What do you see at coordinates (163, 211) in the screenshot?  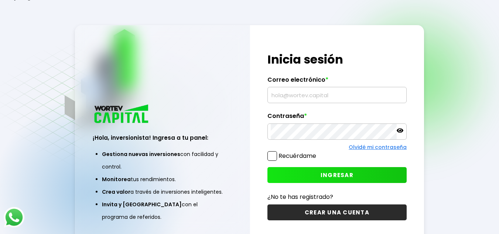 I see `li: con el programa de referidos.` at bounding box center [163, 211].